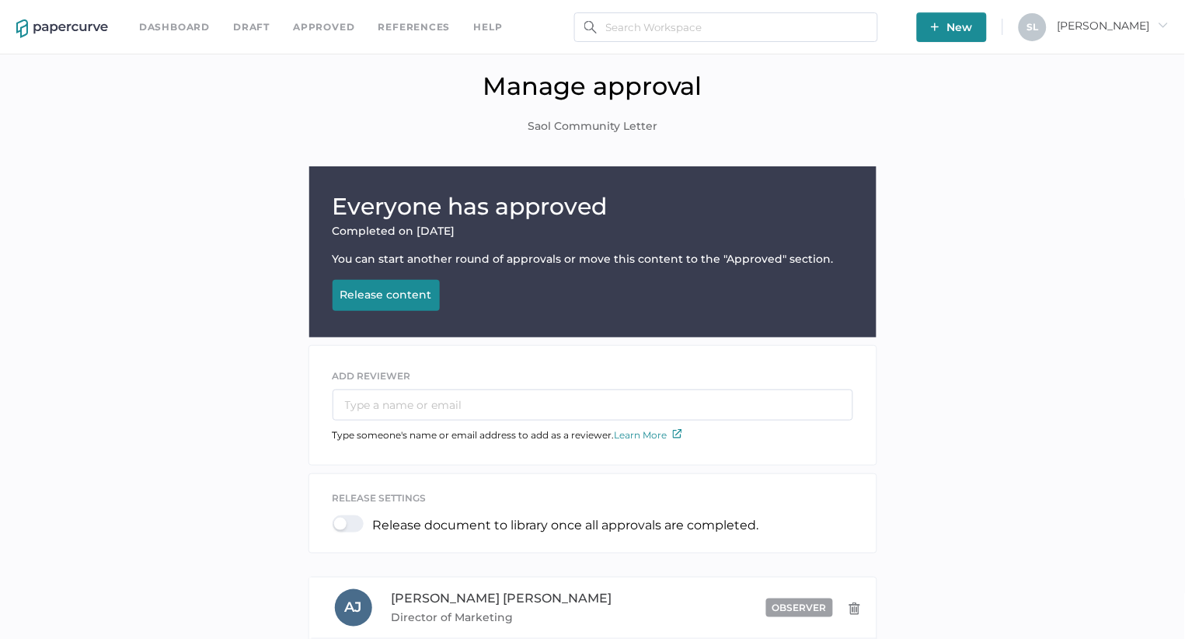 The width and height of the screenshot is (1185, 639). I want to click on h1: Everyone has approved, so click(593, 207).